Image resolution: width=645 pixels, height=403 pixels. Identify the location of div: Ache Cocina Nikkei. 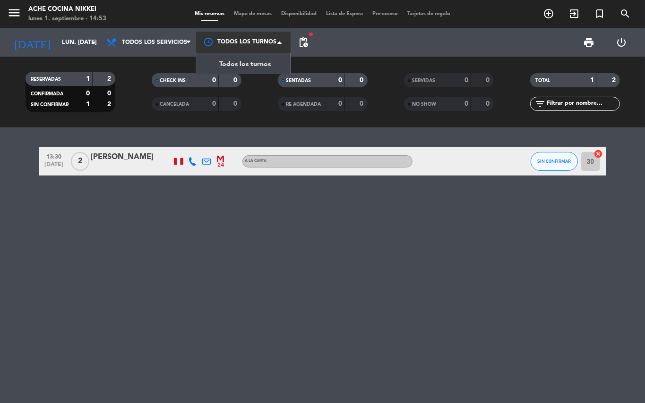
(67, 9).